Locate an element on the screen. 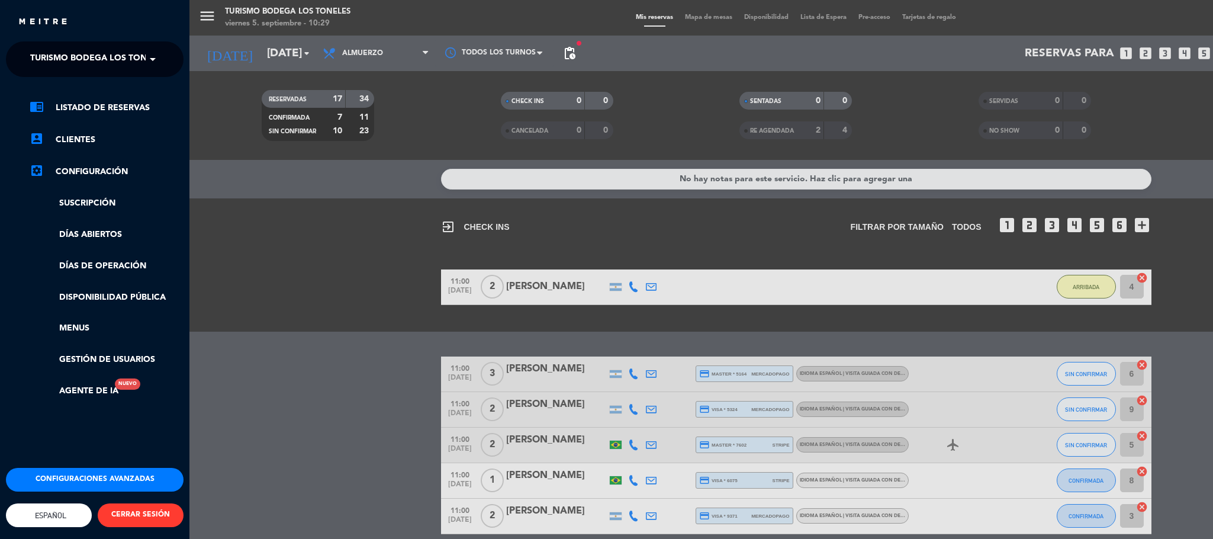  span: pending_actions is located at coordinates (570, 53).